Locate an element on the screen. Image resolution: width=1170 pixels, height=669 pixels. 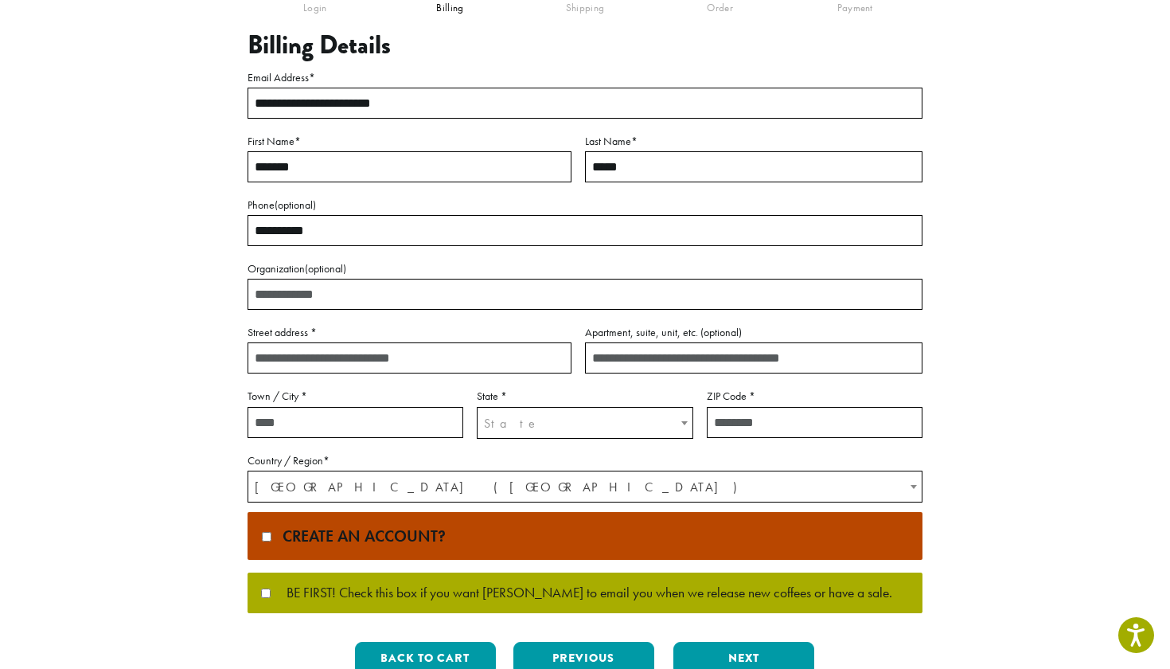
label: Last Name is located at coordinates (754, 141).